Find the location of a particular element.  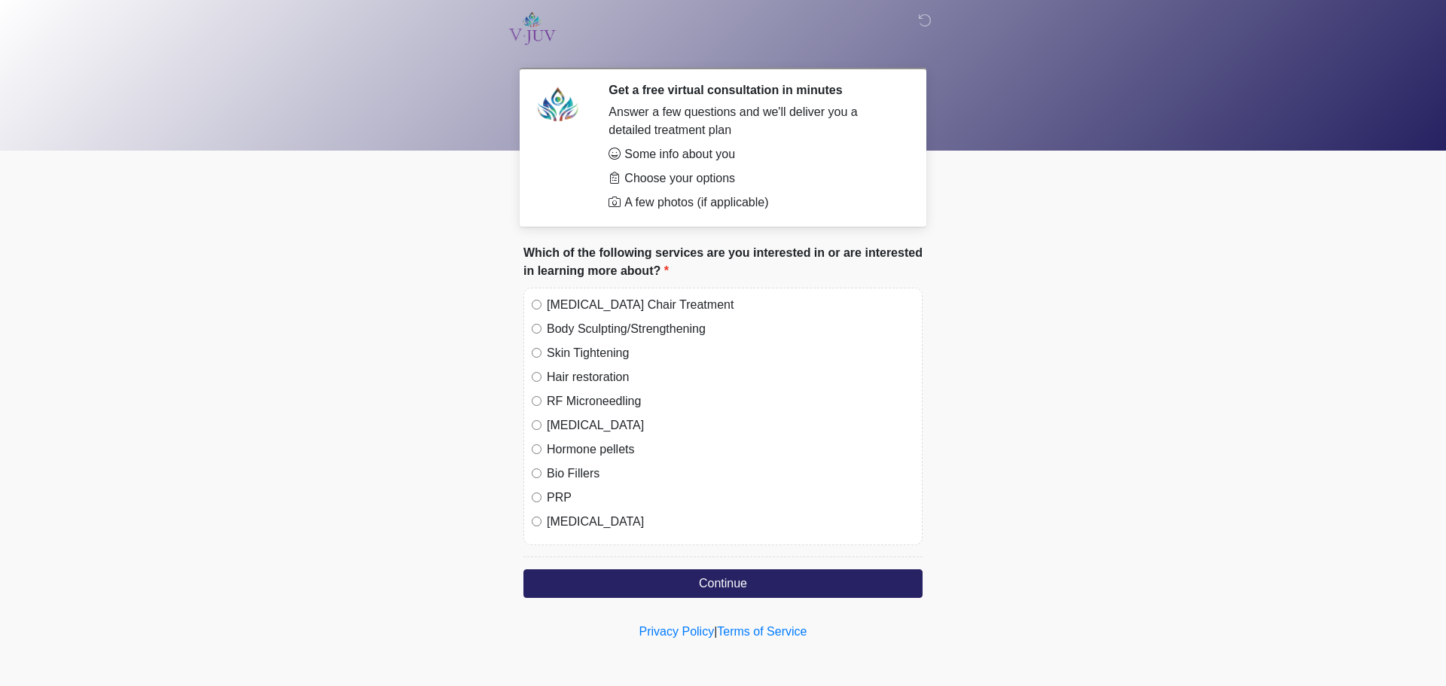

h2: Get a free virtual consultation in minutes is located at coordinates (754, 90).